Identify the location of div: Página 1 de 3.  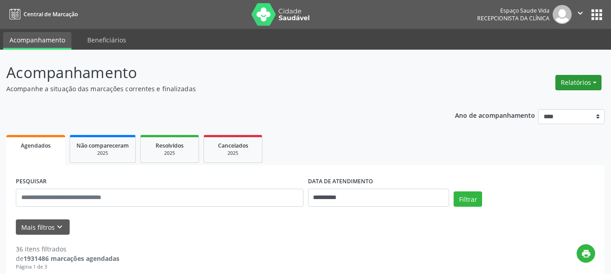
(67, 267).